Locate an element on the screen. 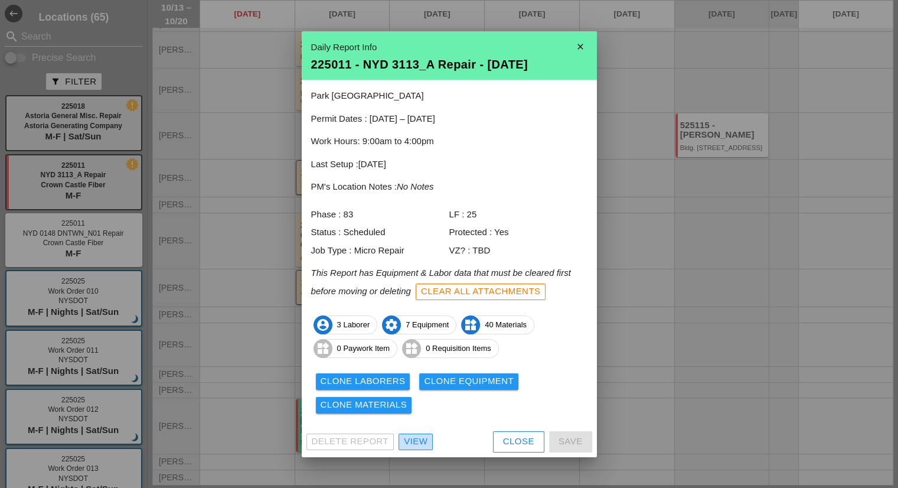 The width and height of the screenshot is (898, 488). div: Clone Laborers is located at coordinates (363, 381).